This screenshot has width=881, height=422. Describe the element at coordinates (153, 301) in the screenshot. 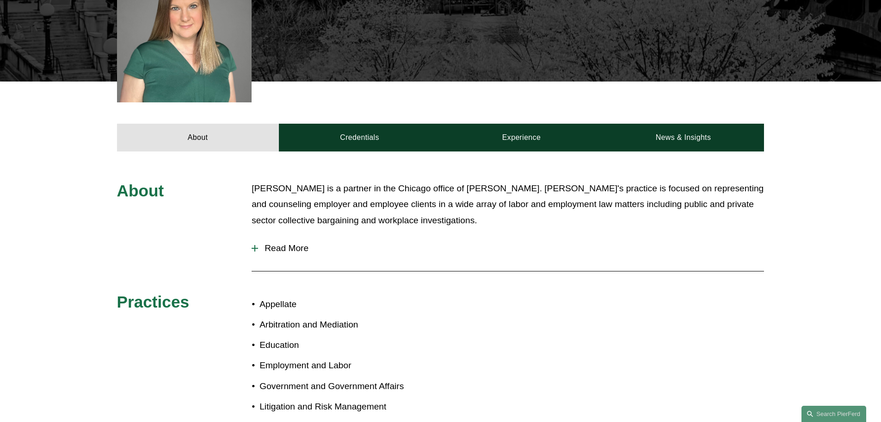

I see `span: Practices` at that location.